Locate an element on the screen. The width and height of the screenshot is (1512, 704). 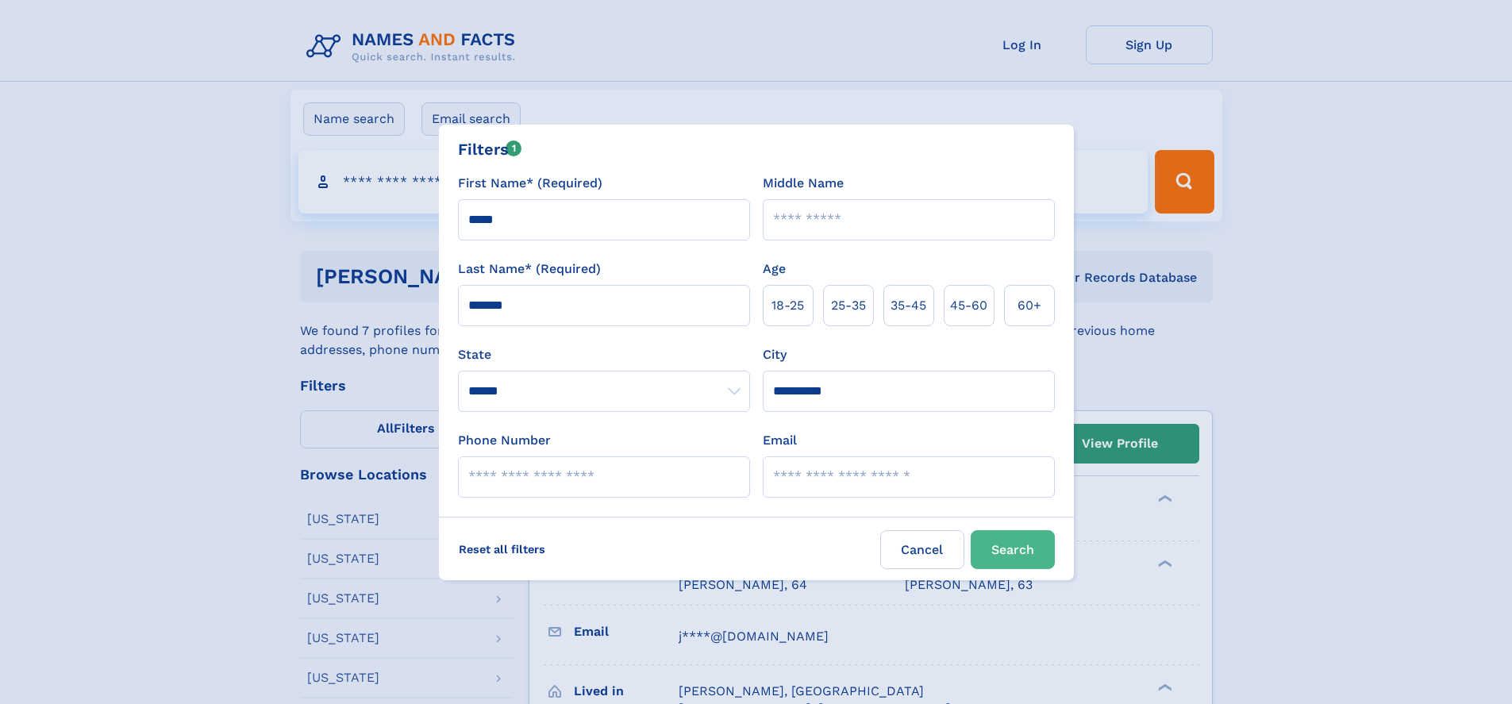
button: Search is located at coordinates (1013, 549).